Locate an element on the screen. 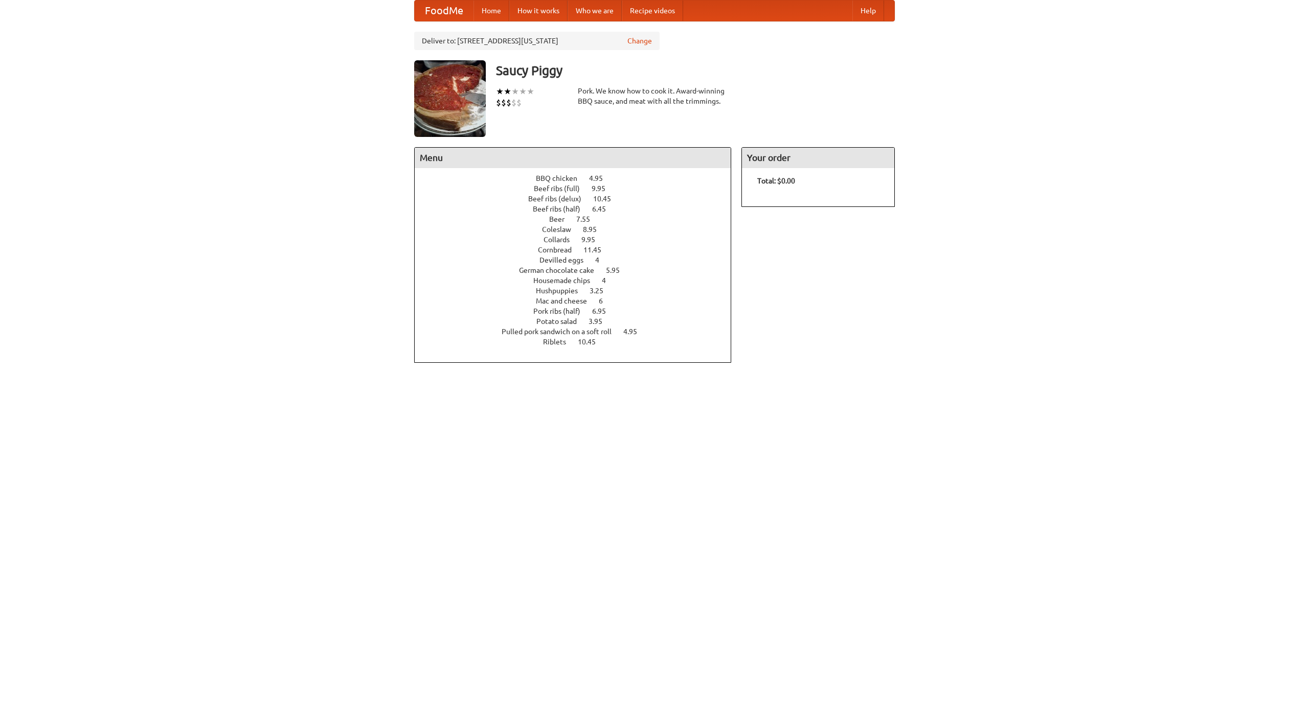 The width and height of the screenshot is (1309, 723). a: Coleslaw 8.95 is located at coordinates (579, 230).